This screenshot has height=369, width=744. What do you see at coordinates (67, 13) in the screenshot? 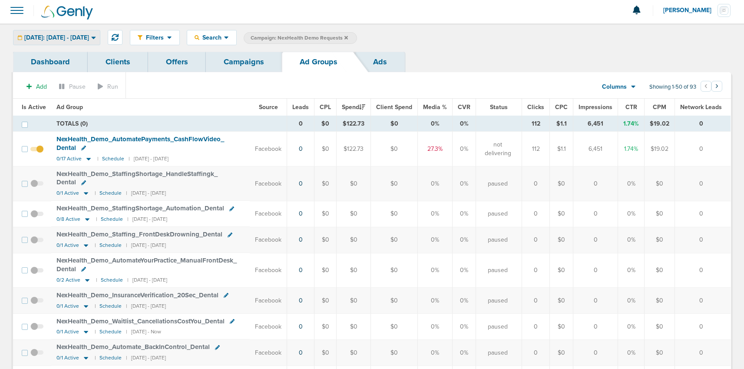
I see `img: Genly` at bounding box center [67, 13].